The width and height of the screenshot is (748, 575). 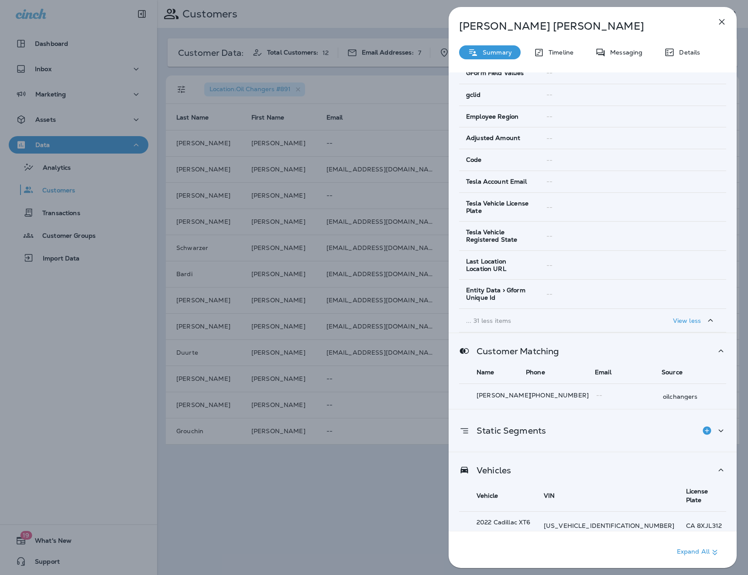 What do you see at coordinates (490, 471) in the screenshot?
I see `p: Vehicles` at bounding box center [490, 471].